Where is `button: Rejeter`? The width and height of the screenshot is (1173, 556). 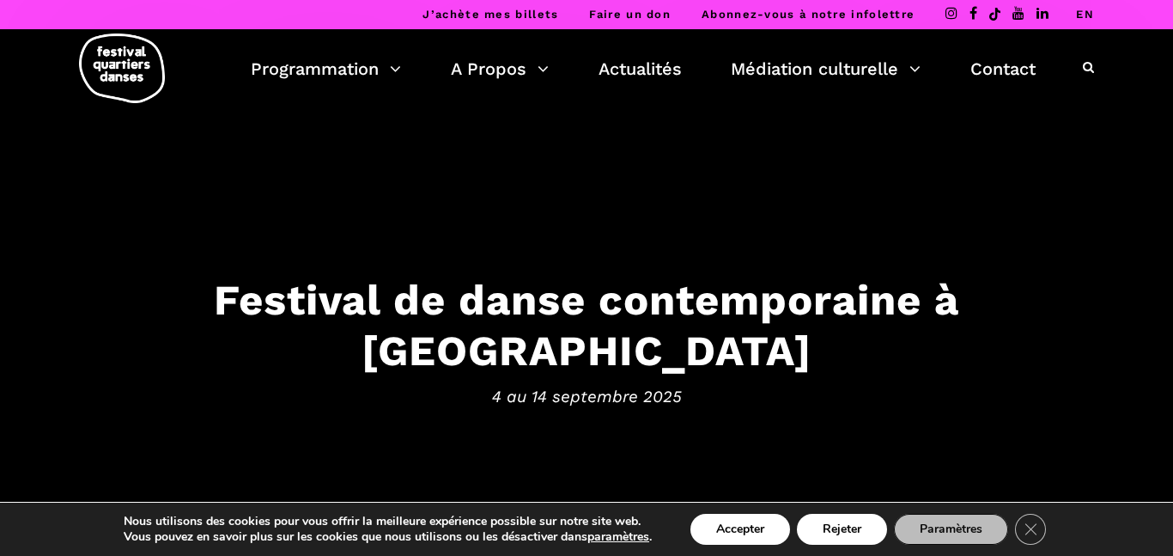
button: Rejeter is located at coordinates (841, 529).